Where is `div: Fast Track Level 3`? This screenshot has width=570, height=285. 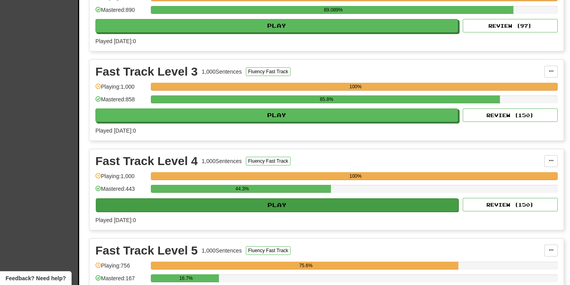
div: Fast Track Level 3 is located at coordinates (146, 72).